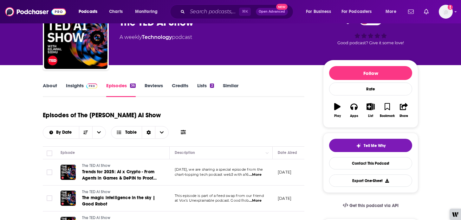 The height and width of the screenshot is (220, 461). What do you see at coordinates (271, 12) in the screenshot?
I see `button: Open AdvancedNew` at bounding box center [271, 12].